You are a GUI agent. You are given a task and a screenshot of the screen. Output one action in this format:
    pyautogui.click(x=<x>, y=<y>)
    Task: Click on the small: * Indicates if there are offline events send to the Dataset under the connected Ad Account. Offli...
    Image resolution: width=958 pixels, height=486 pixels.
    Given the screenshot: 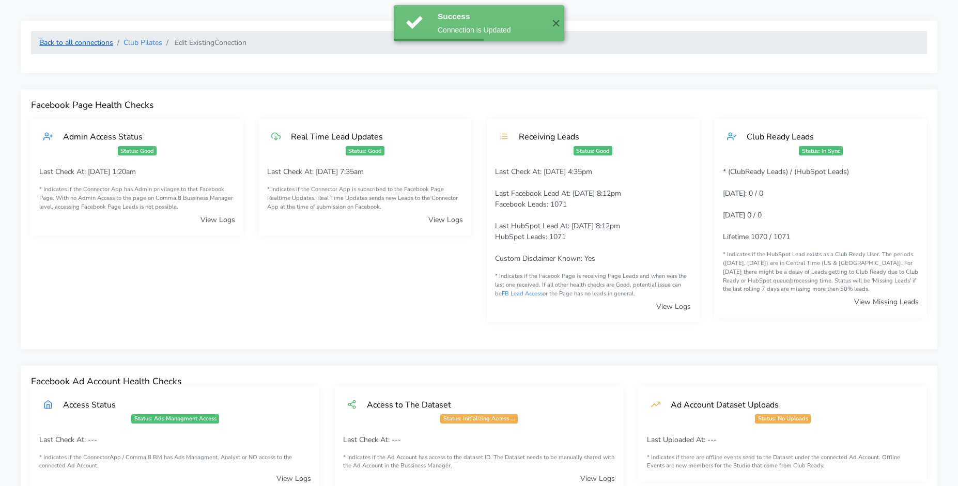 What is the action you would take?
    pyautogui.click(x=783, y=462)
    